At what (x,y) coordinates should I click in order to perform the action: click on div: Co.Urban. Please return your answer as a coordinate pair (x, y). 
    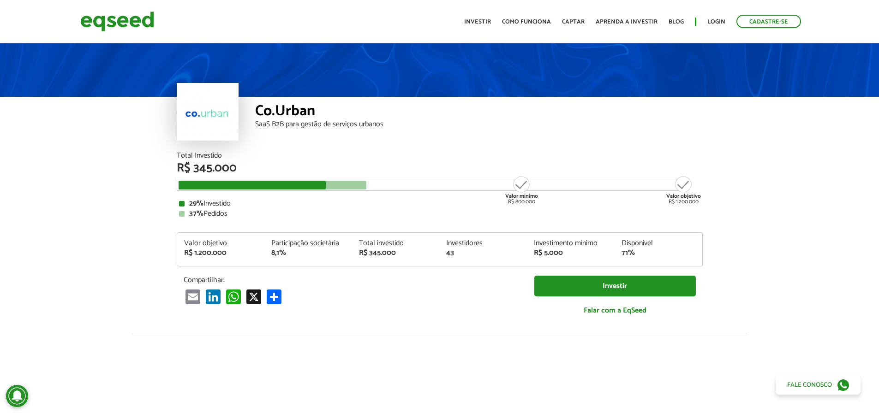
    Looking at the image, I should click on (479, 112).